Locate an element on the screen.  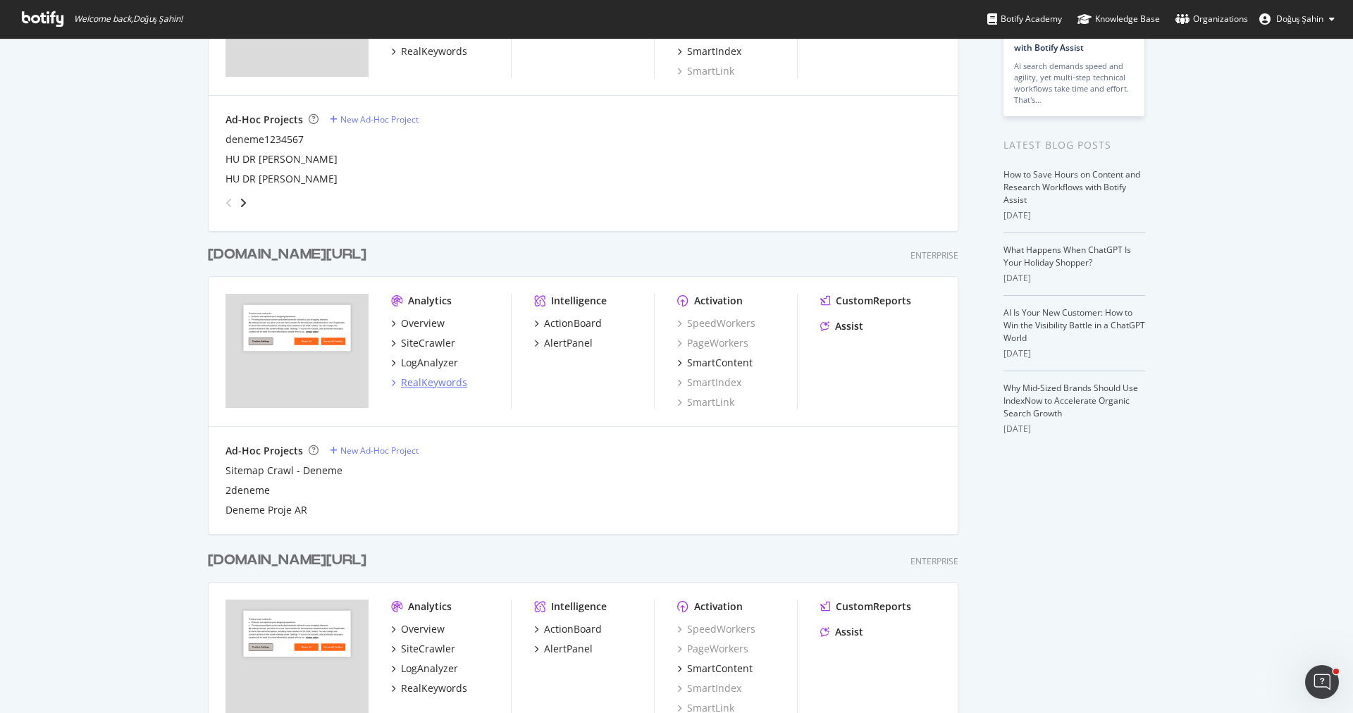
div: Knowledge Base is located at coordinates (1118, 19).